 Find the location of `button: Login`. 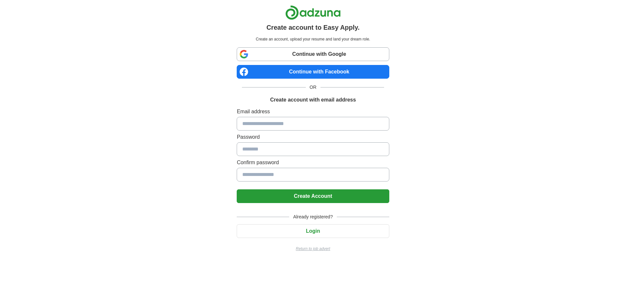

button: Login is located at coordinates (313, 231).